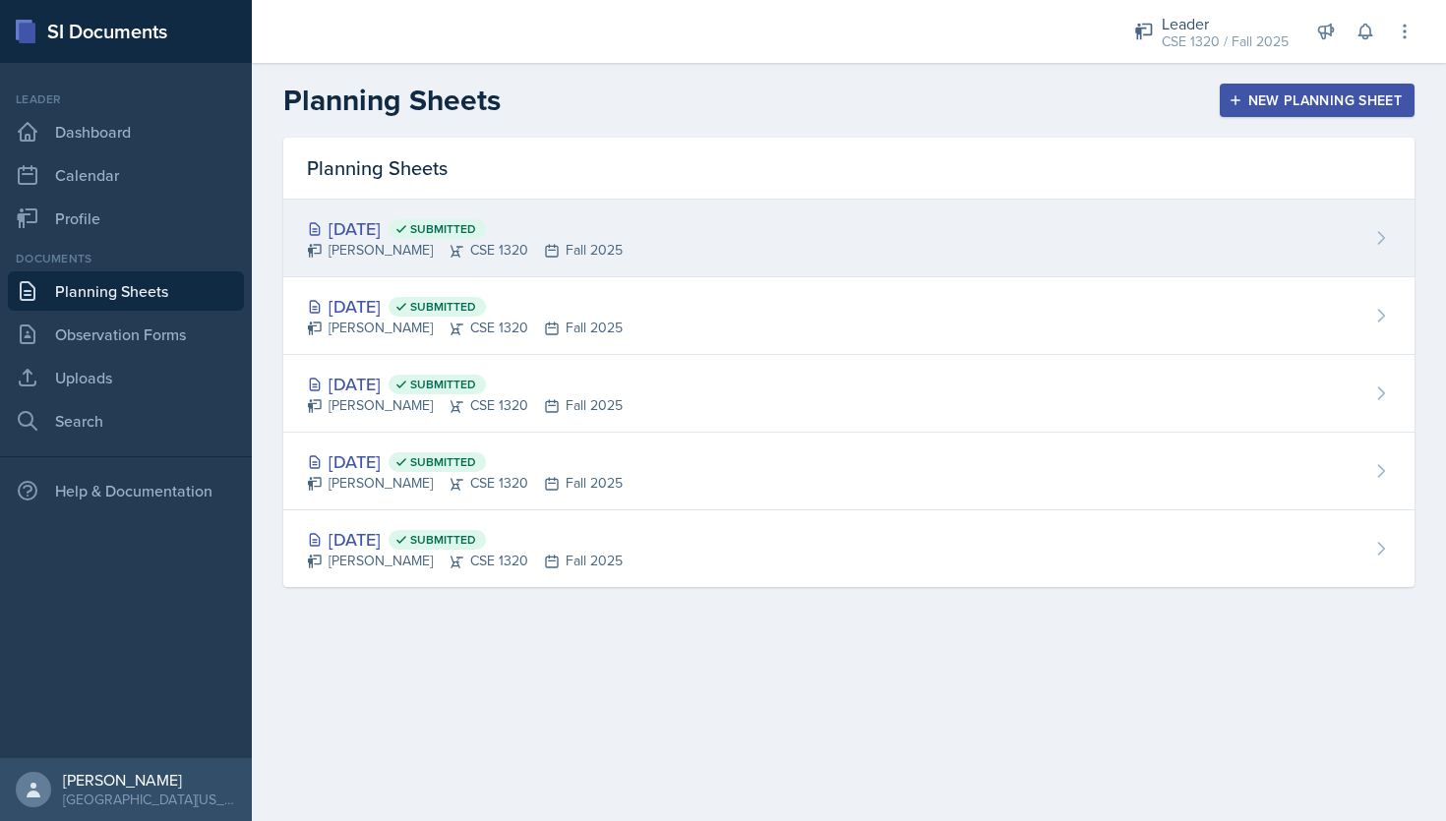 This screenshot has width=1446, height=821. Describe the element at coordinates (126, 378) in the screenshot. I see `a: Uploads` at that location.